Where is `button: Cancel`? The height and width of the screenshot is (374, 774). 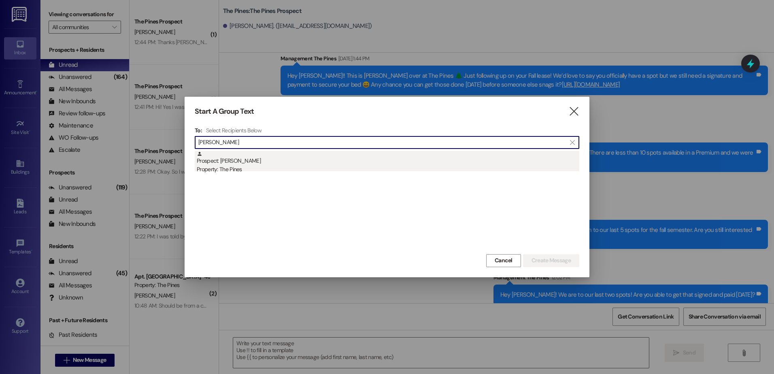 button: Cancel is located at coordinates (504, 261).